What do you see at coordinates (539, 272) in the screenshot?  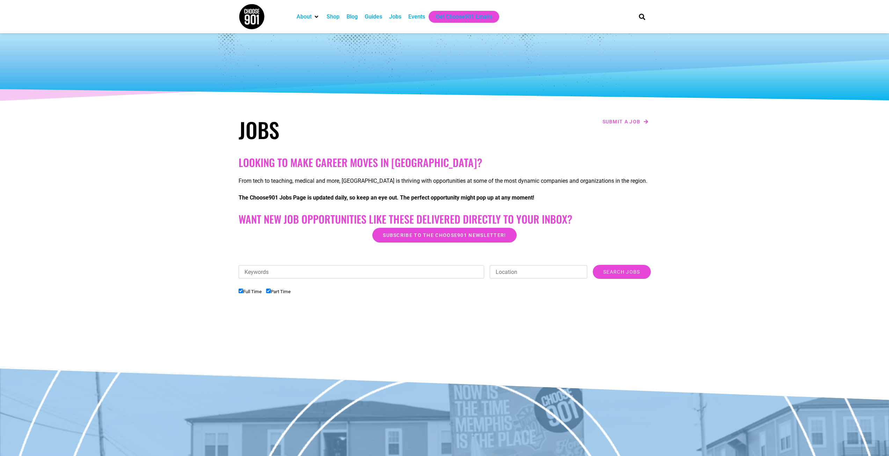 I see `input: Location` at bounding box center [539, 272].